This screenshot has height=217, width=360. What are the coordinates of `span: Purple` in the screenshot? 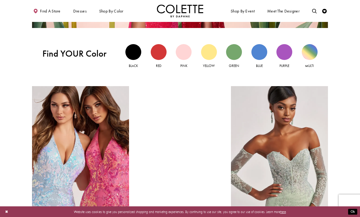 It's located at (284, 66).